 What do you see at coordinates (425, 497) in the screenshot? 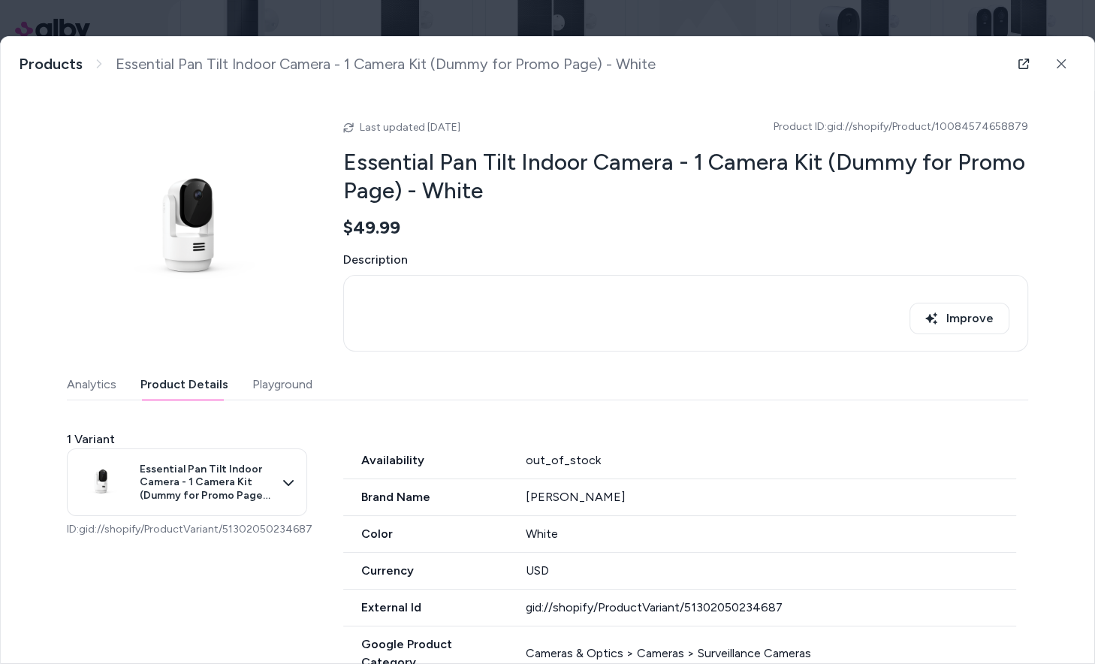
I see `span: Brand Name` at bounding box center [425, 497].